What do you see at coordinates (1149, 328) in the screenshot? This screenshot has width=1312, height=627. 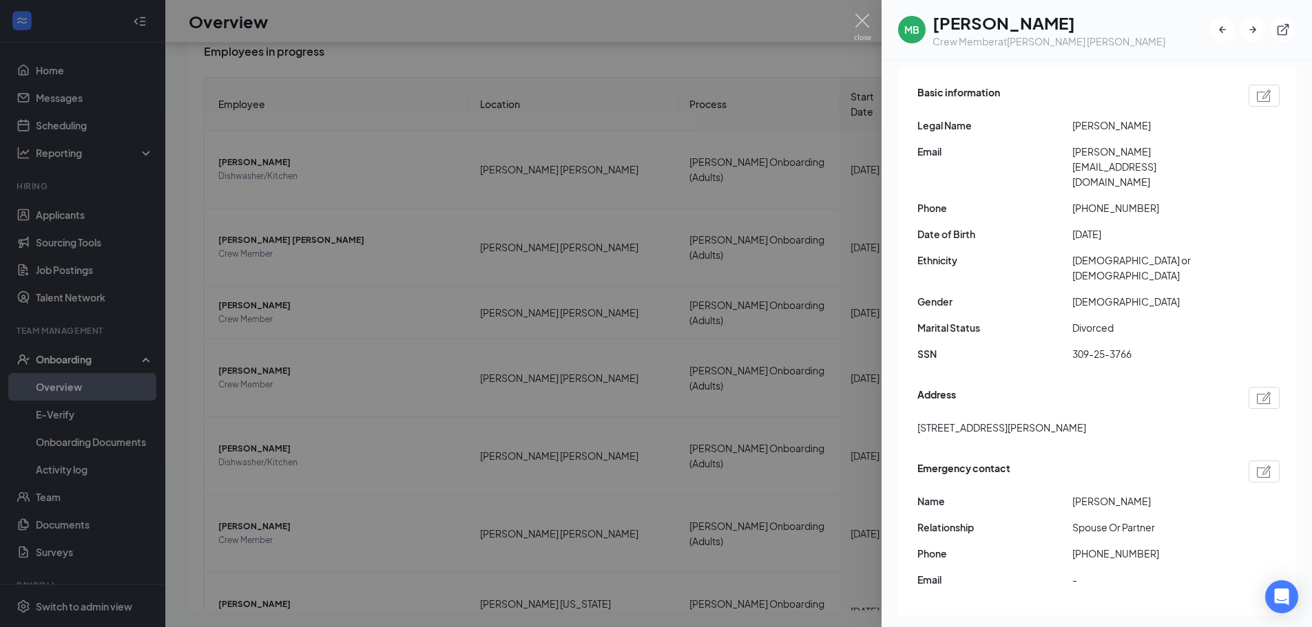 I see `span: Divorced` at bounding box center [1149, 328].